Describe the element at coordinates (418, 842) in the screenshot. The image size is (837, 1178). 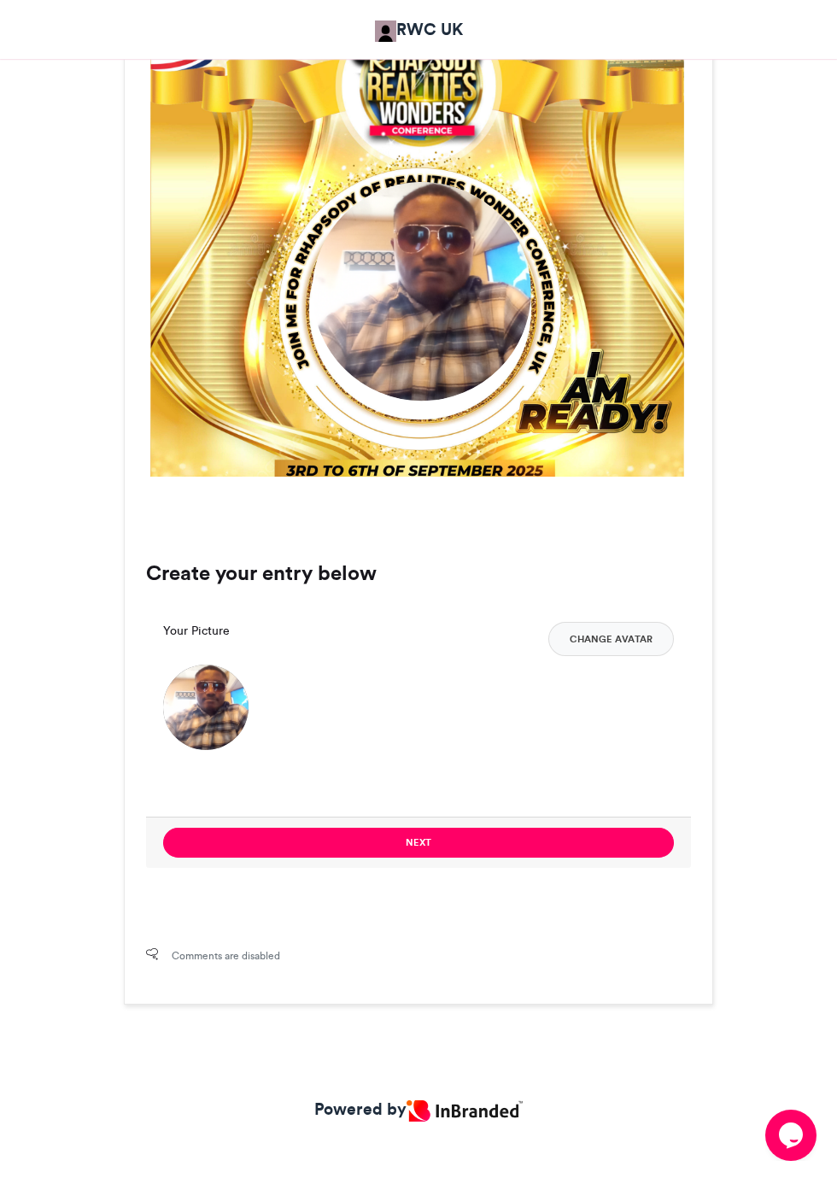
I see `button: Next` at that location.